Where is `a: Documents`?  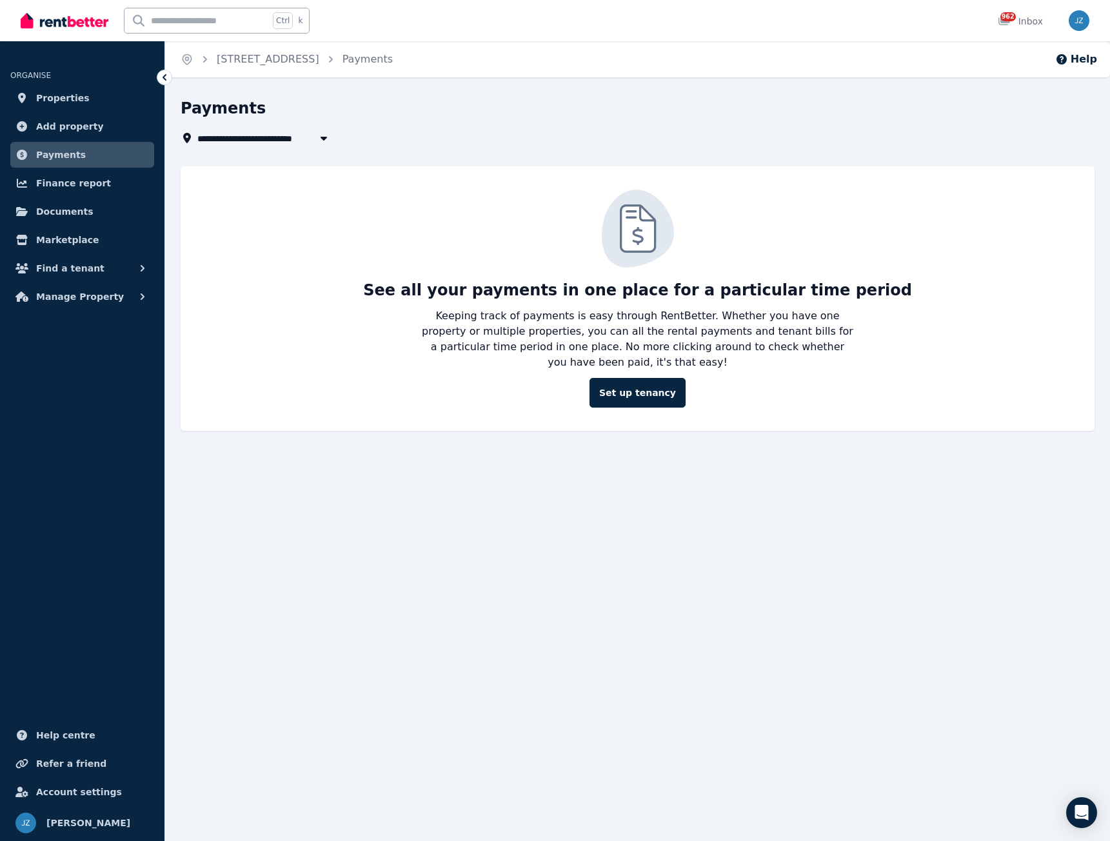
a: Documents is located at coordinates (82, 212).